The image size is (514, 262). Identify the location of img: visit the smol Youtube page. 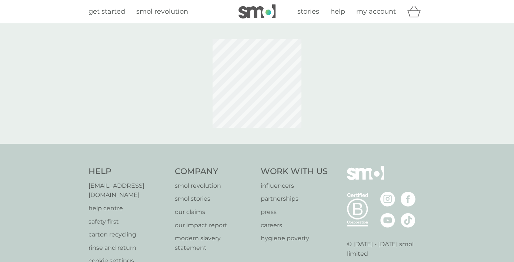
(387, 221).